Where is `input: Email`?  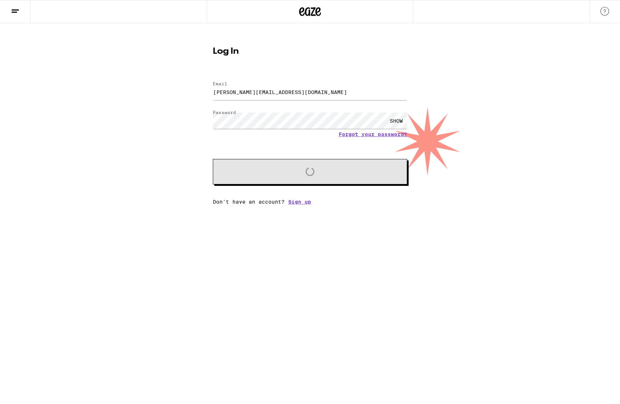 input: Email is located at coordinates (310, 92).